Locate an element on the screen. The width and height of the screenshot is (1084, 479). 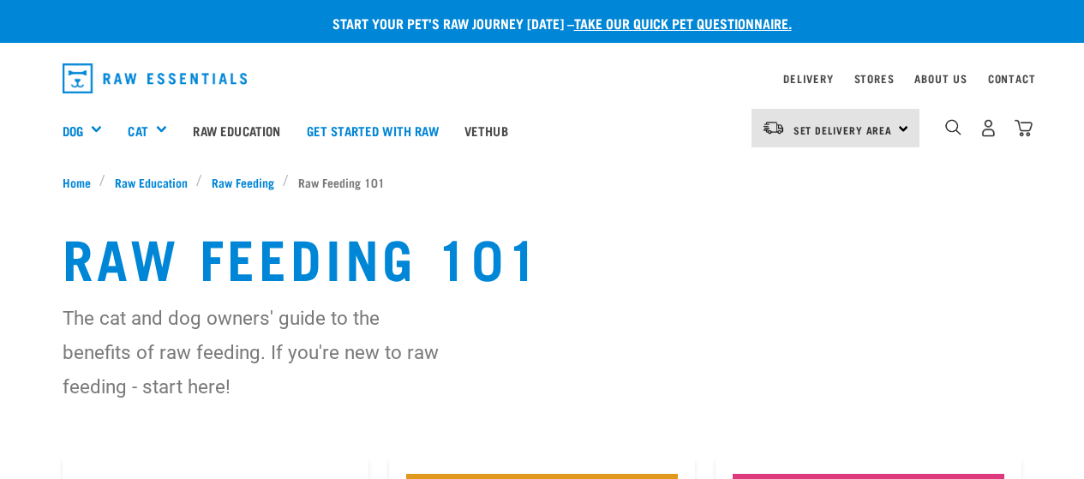
img: Raw Essentials Logo is located at coordinates (155, 78).